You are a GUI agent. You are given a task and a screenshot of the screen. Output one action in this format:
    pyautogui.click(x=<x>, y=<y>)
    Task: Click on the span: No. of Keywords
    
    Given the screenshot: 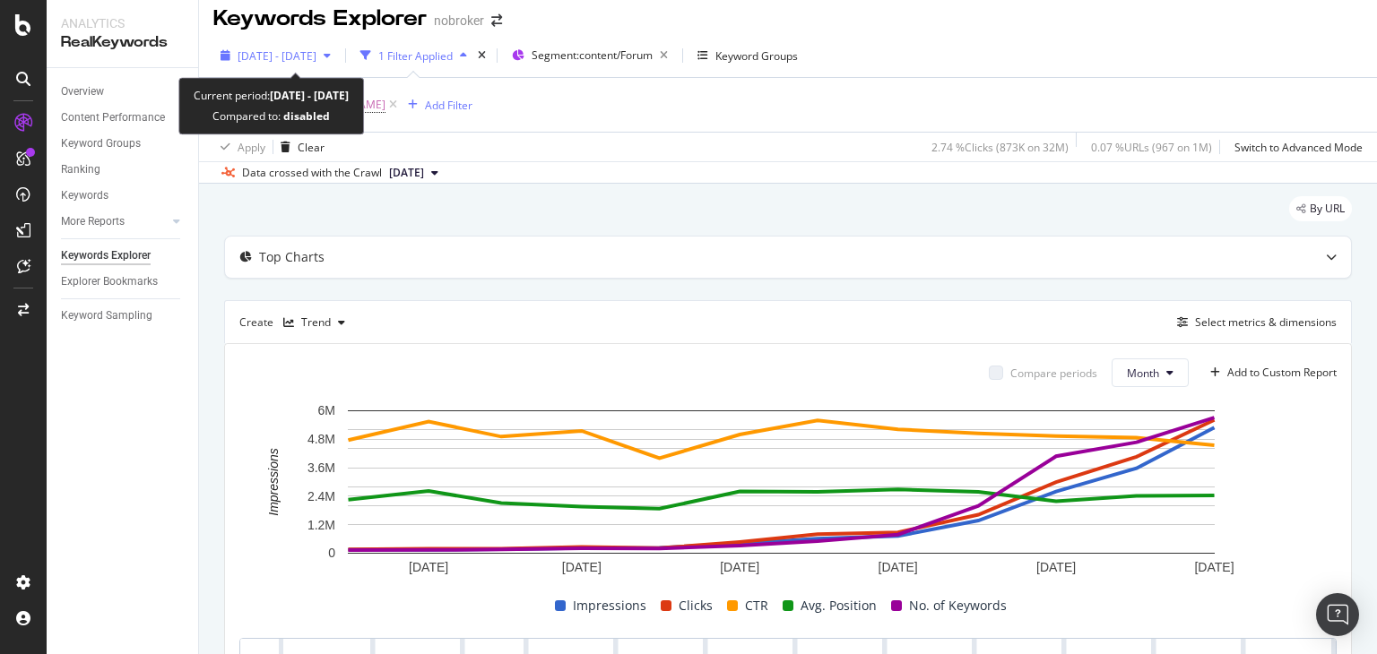 What is the action you would take?
    pyautogui.click(x=957, y=606)
    